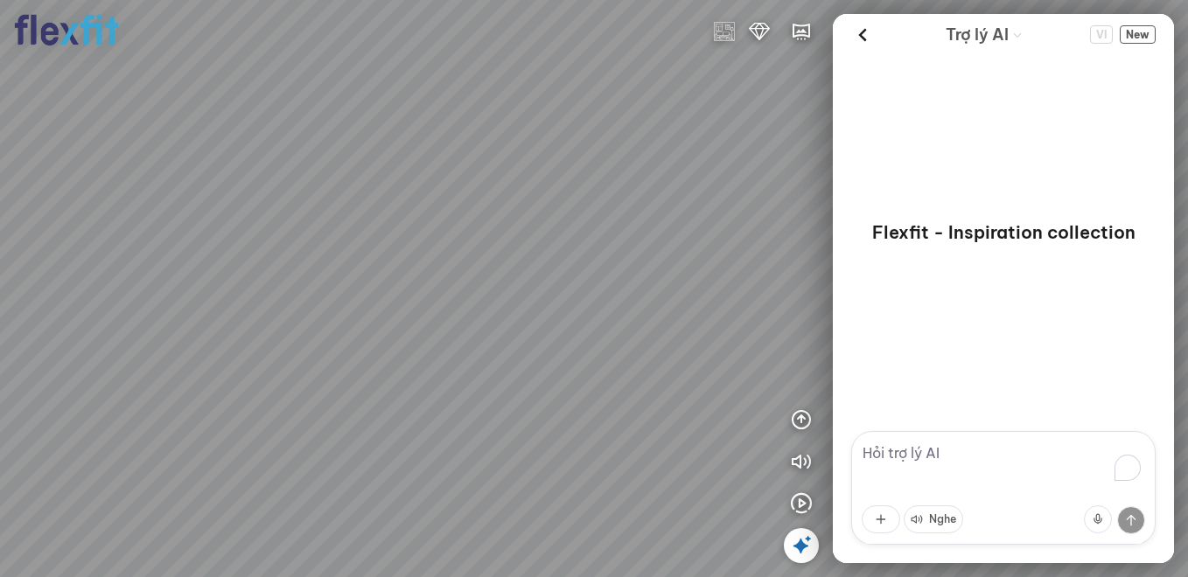 The width and height of the screenshot is (1188, 577). I want to click on button: Nghe, so click(934, 520).